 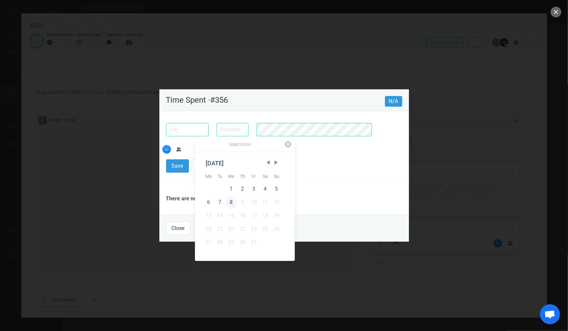 I want to click on div: Sat Oct 18 2025, so click(x=265, y=215).